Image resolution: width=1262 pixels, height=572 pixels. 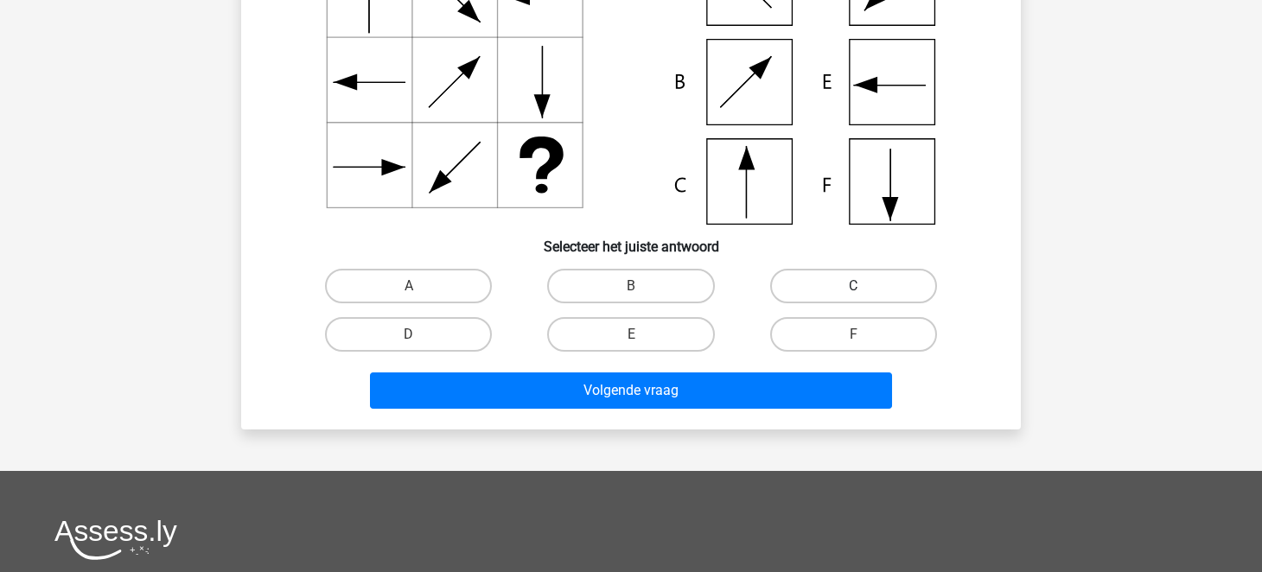 I want to click on label: A, so click(x=408, y=286).